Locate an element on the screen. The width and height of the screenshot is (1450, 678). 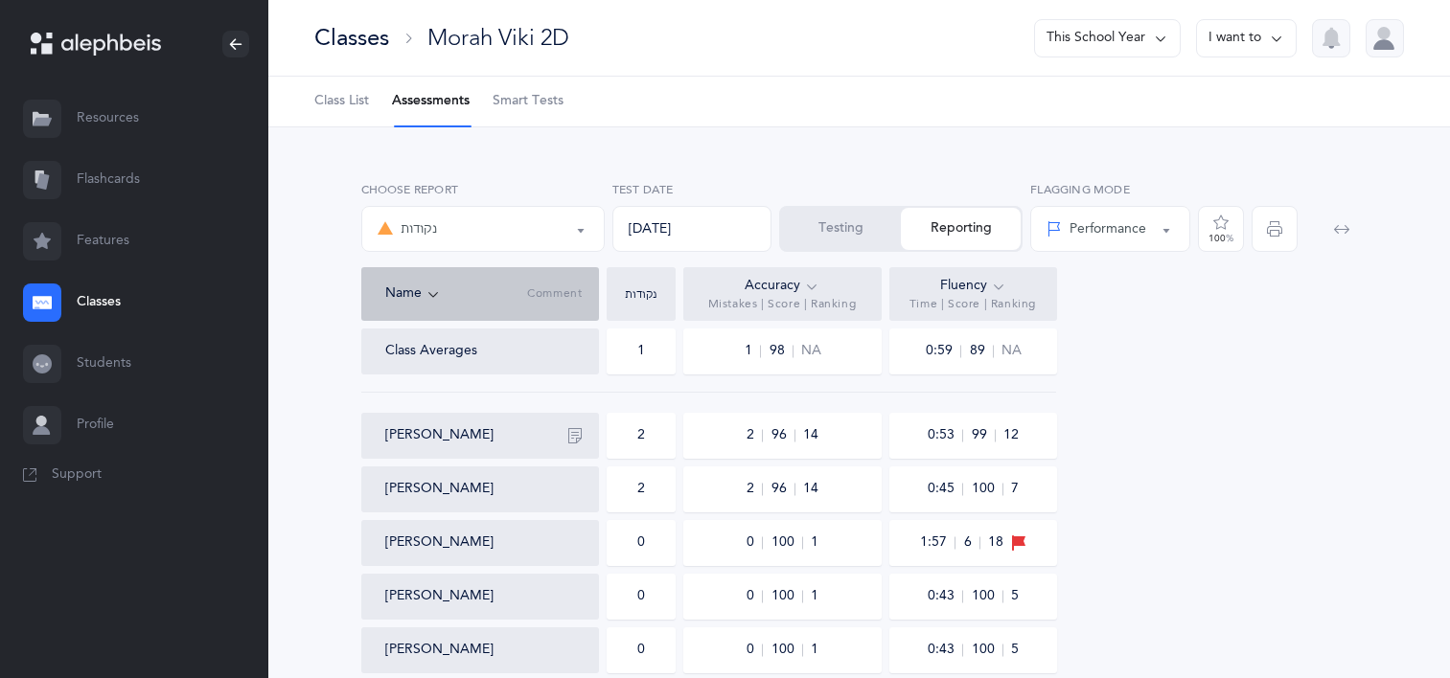
span: Comment is located at coordinates (554, 294).